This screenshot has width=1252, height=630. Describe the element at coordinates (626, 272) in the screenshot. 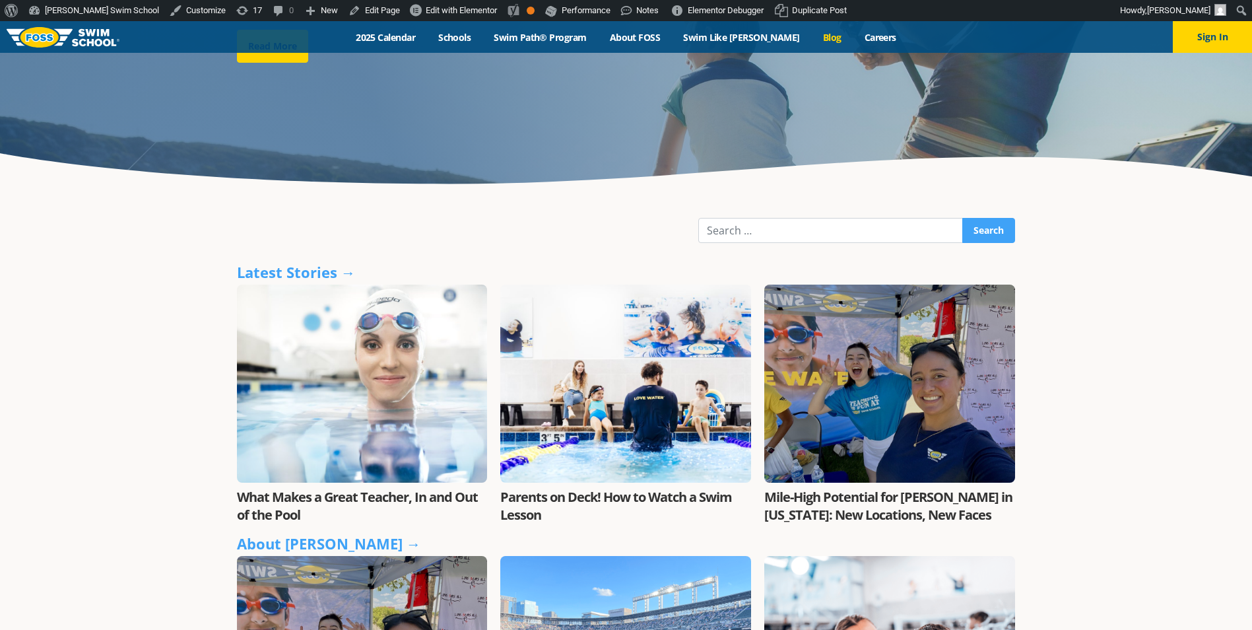

I see `div: Latest Stories →` at that location.